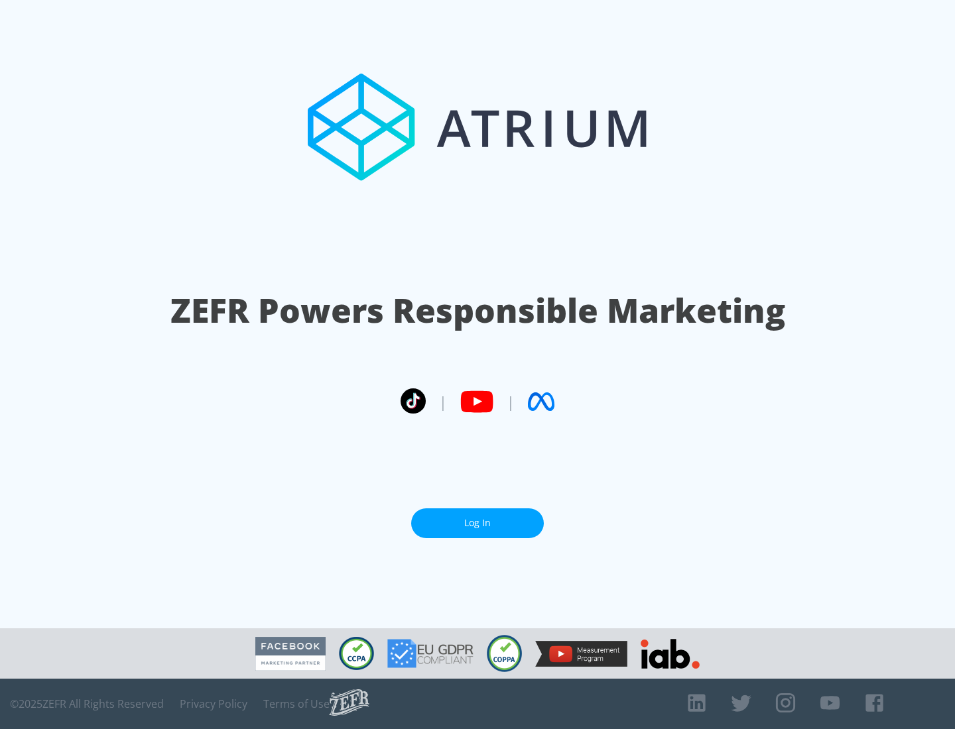 This screenshot has height=729, width=955. I want to click on img: YouTube Measurement Program, so click(581, 654).